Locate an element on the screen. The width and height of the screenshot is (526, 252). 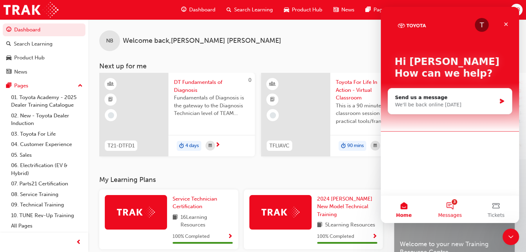
a: Service Technician Certification is located at coordinates (203, 203).